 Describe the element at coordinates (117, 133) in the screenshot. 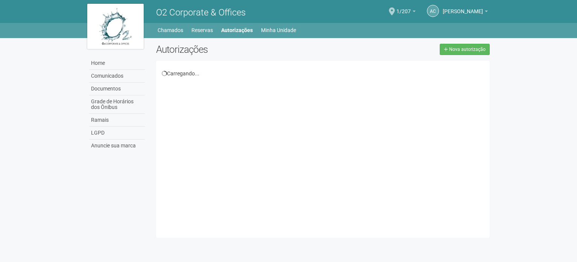

I see `a: LGPD` at that location.